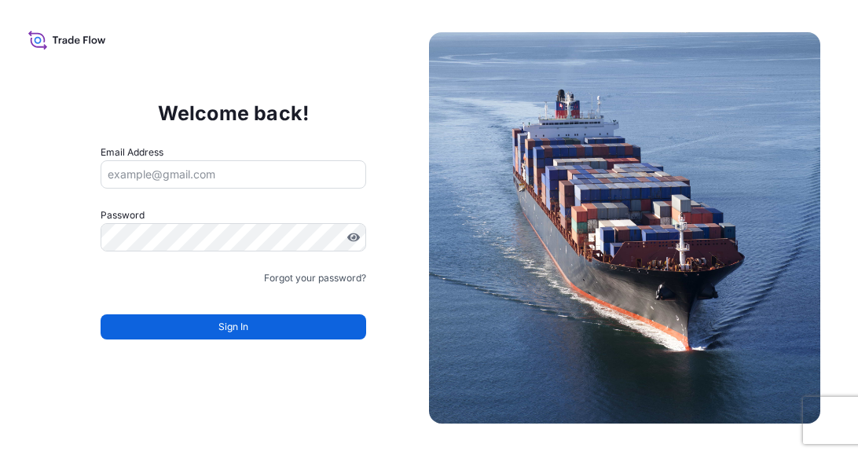 The height and width of the screenshot is (455, 858). I want to click on button: Show password, so click(354, 237).